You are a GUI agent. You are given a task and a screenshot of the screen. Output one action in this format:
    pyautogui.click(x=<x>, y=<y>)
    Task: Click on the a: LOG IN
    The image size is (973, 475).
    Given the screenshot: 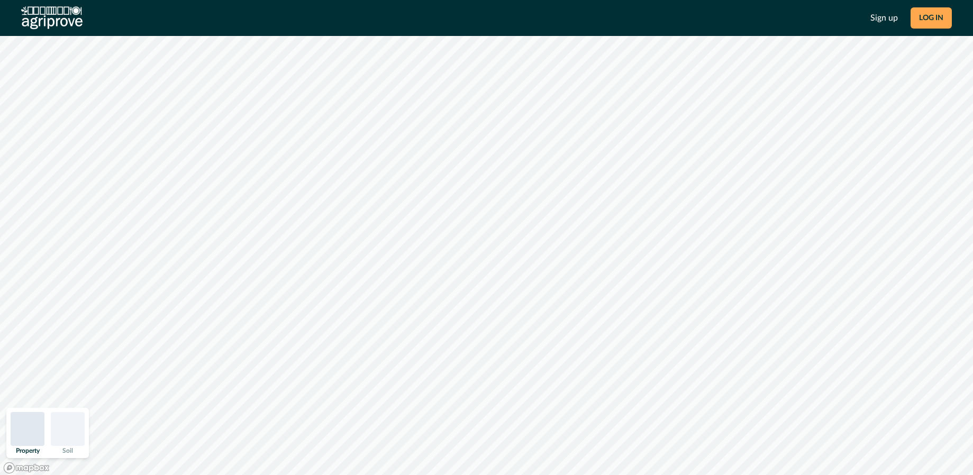 What is the action you would take?
    pyautogui.click(x=932, y=18)
    